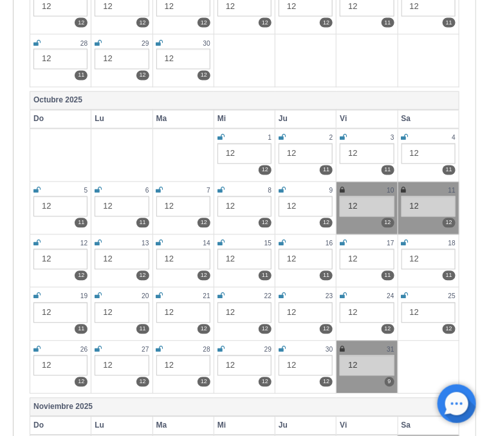 This screenshot has height=436, width=489. Describe the element at coordinates (452, 243) in the screenshot. I see `small: 18` at that location.